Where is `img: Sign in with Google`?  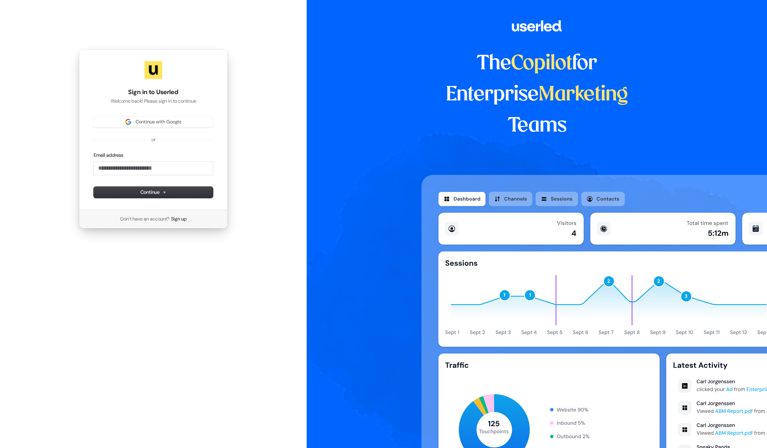 img: Sign in with Google is located at coordinates (128, 122).